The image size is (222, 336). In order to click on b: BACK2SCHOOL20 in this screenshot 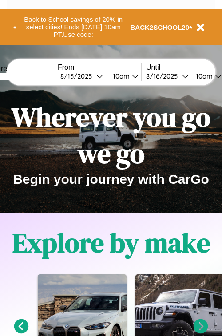, I will do `click(160, 27)`.